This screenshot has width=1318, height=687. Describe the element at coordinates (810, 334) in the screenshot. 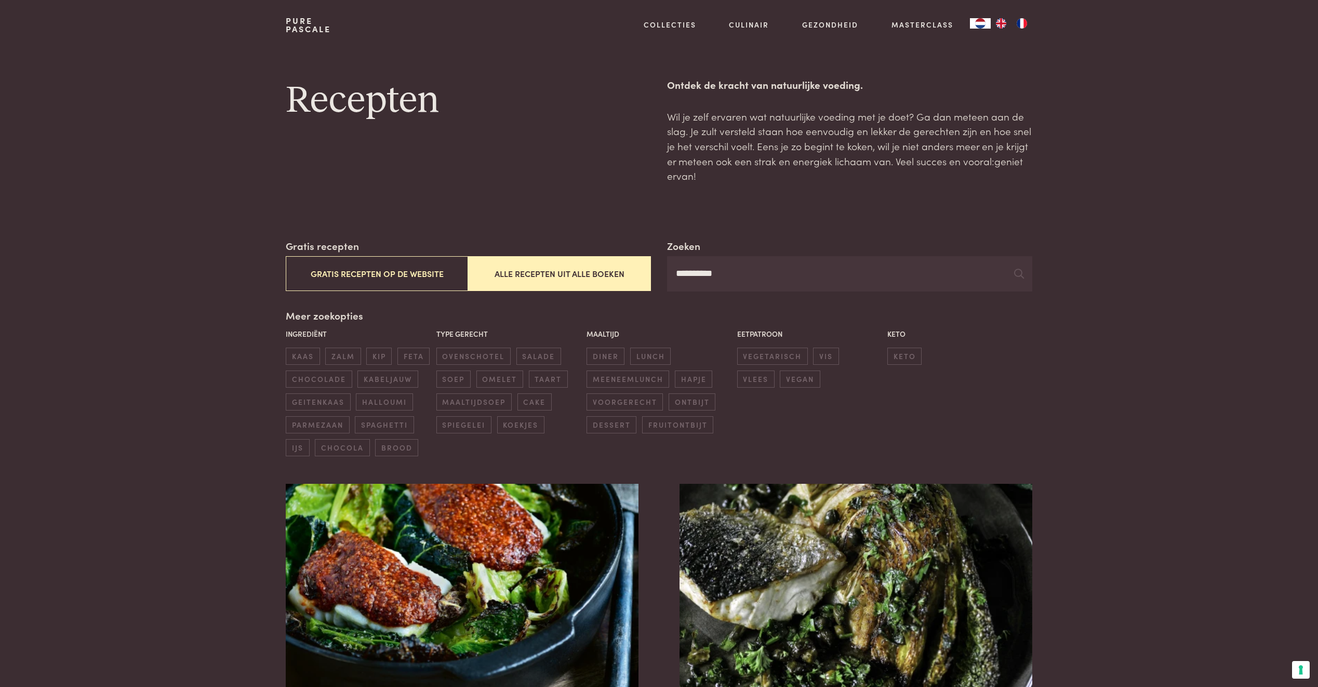

I see `p: Eetpatroon` at that location.